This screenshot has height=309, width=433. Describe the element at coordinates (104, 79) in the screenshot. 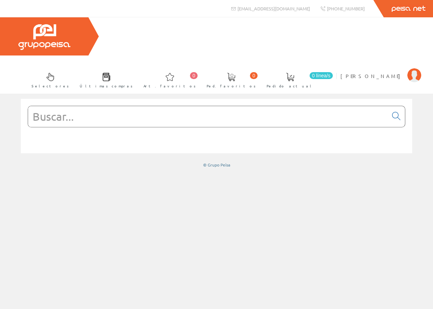

I see `a: Últimas compras` at that location.